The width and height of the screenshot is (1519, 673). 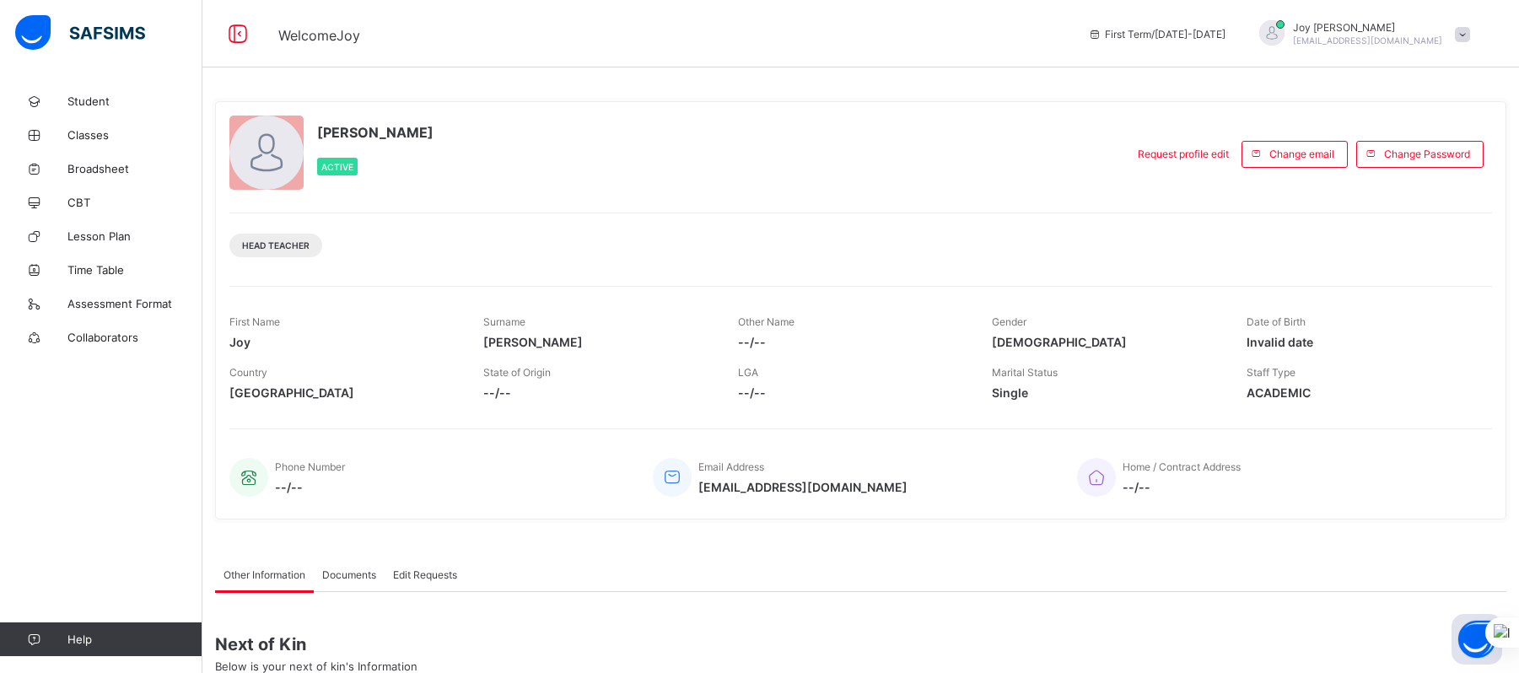 What do you see at coordinates (425, 574) in the screenshot?
I see `span: Edit Requests` at bounding box center [425, 574].